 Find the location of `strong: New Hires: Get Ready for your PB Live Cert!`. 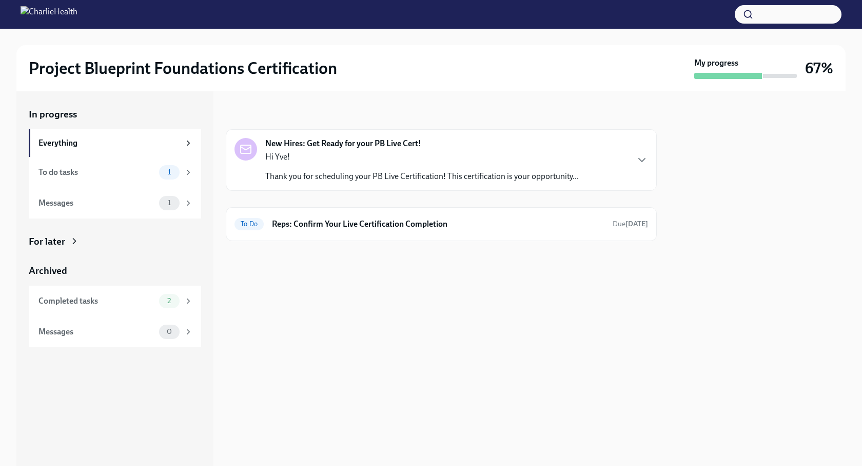

strong: New Hires: Get Ready for your PB Live Cert! is located at coordinates (343, 144).